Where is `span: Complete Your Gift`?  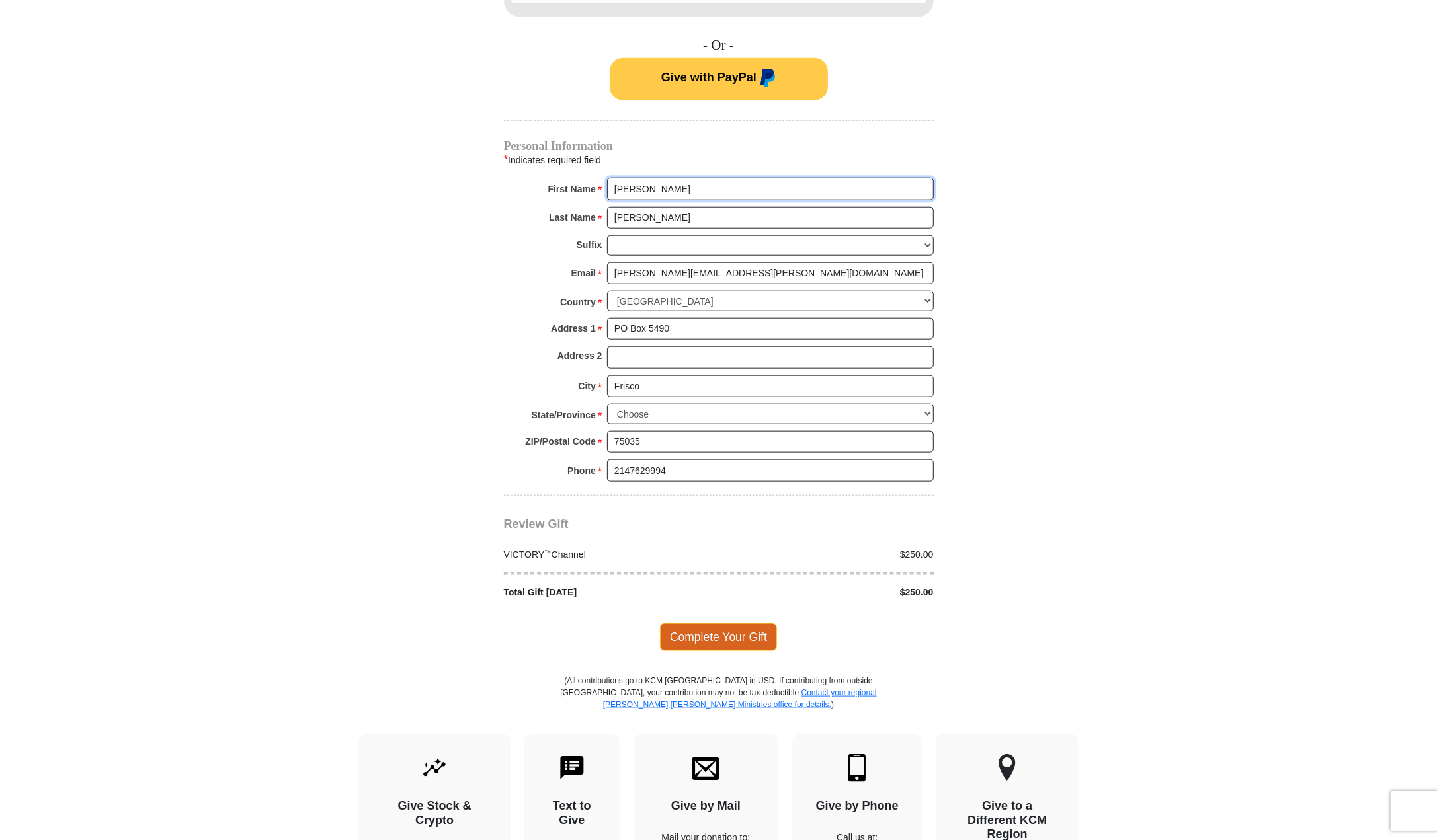 span: Complete Your Gift is located at coordinates (718, 638).